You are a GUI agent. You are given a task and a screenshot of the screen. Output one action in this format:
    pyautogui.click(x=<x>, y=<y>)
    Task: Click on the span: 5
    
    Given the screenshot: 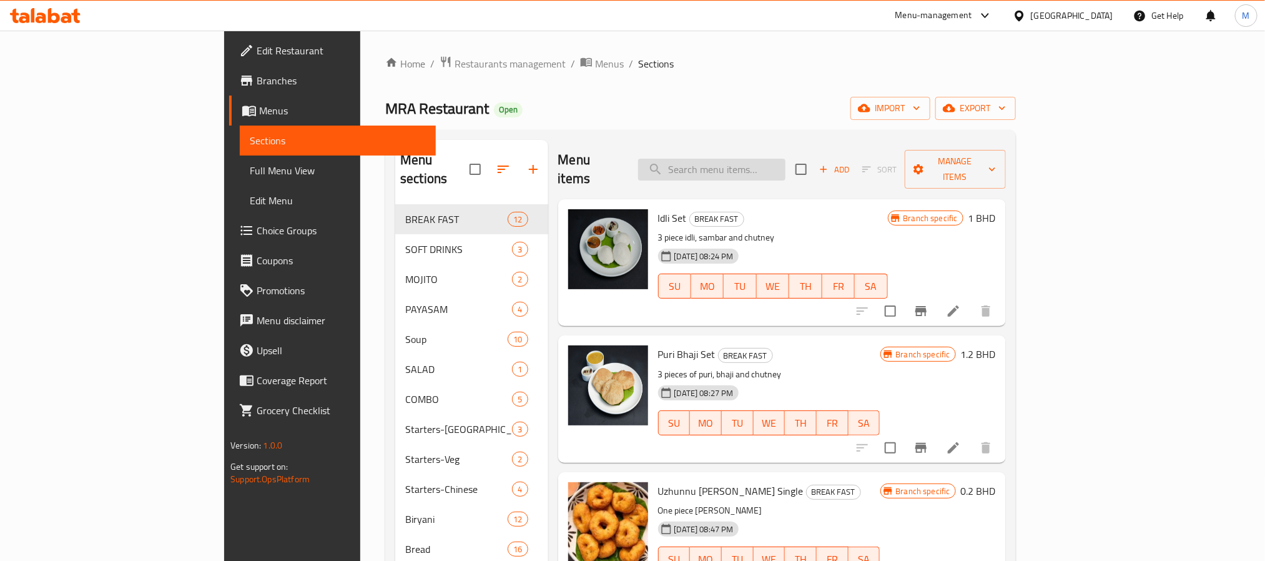 What is the action you would take?
    pyautogui.click(x=519, y=399)
    